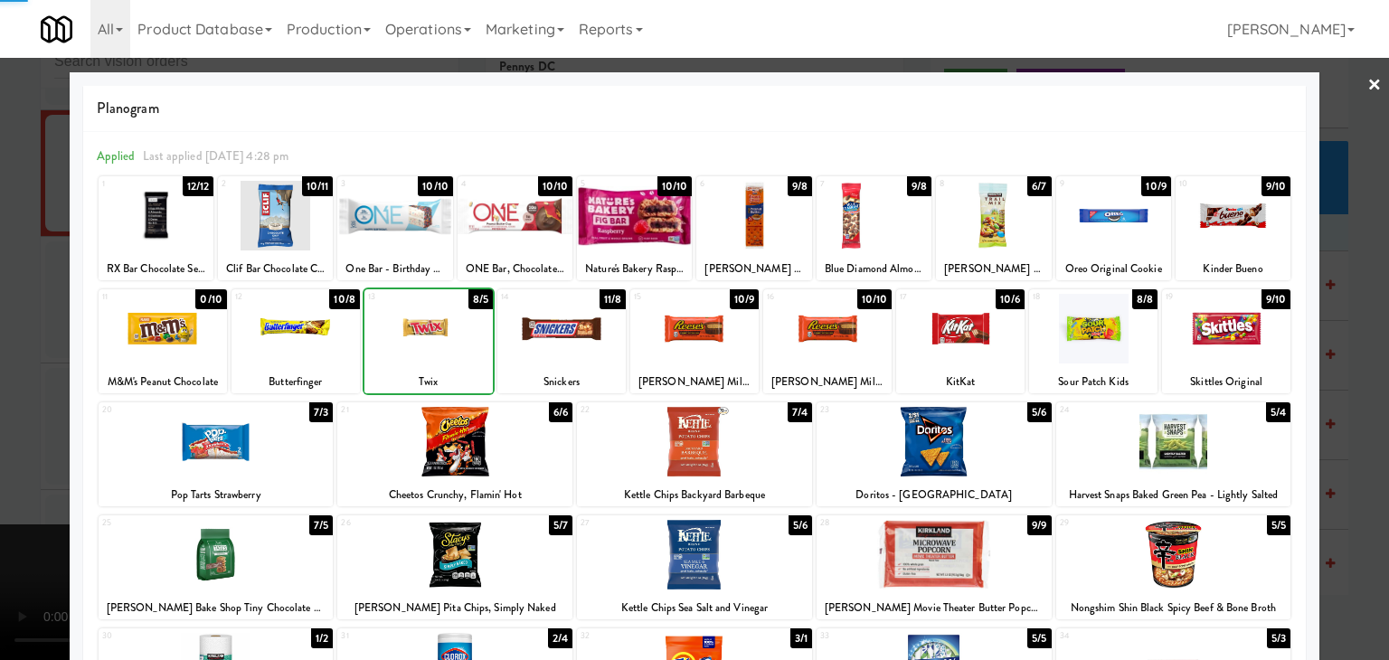 This screenshot has width=1389, height=660. What do you see at coordinates (1063, 297) in the screenshot?
I see `div: 18` at bounding box center [1063, 297].